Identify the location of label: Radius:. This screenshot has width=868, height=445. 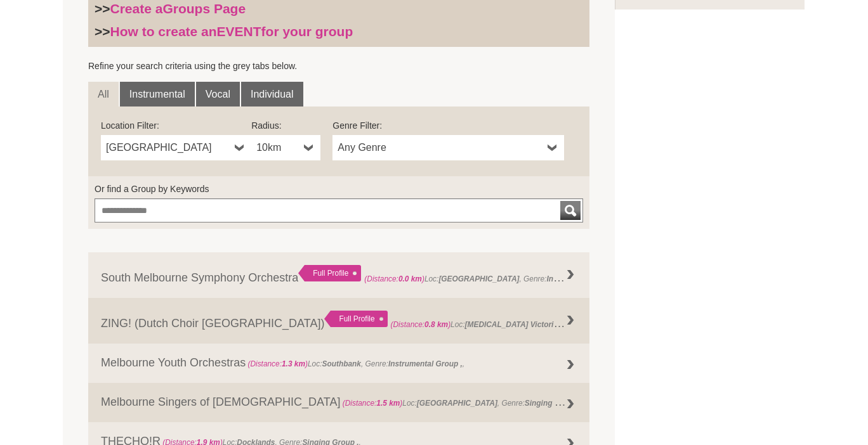
(285, 126).